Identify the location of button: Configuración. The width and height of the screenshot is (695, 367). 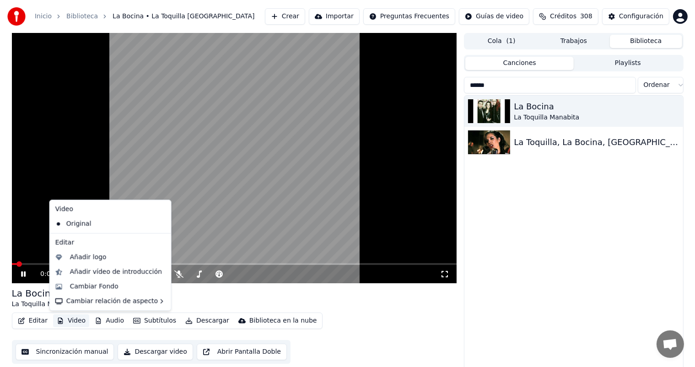
(635, 16).